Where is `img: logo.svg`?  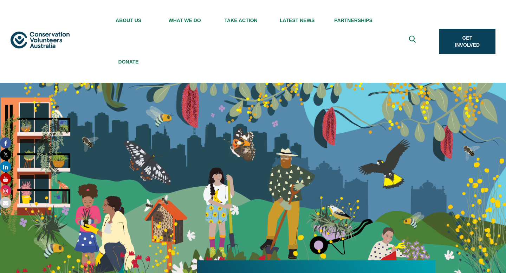 img: logo.svg is located at coordinates (40, 40).